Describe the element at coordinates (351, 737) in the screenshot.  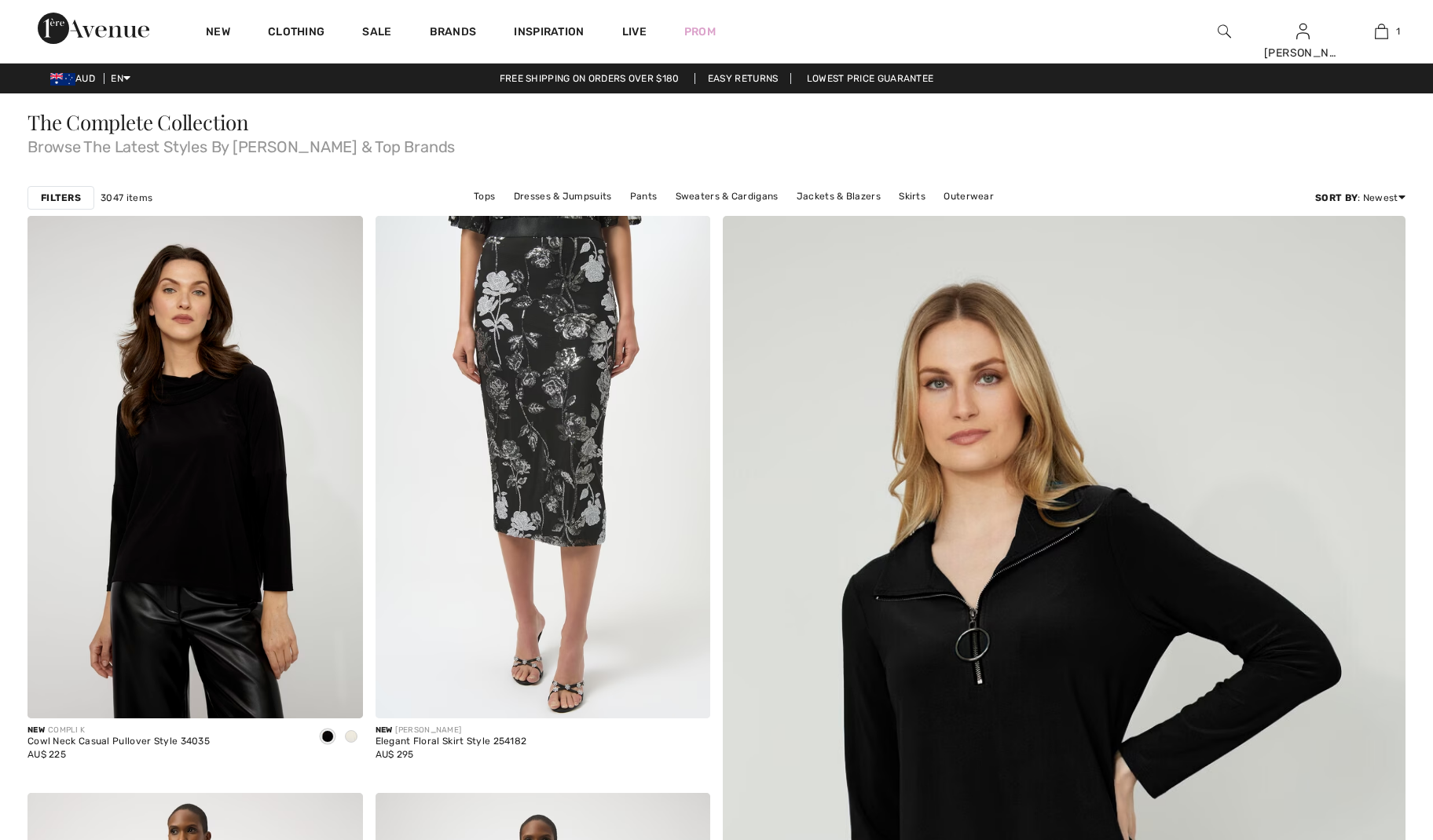
I see `div: Ivory` at that location.